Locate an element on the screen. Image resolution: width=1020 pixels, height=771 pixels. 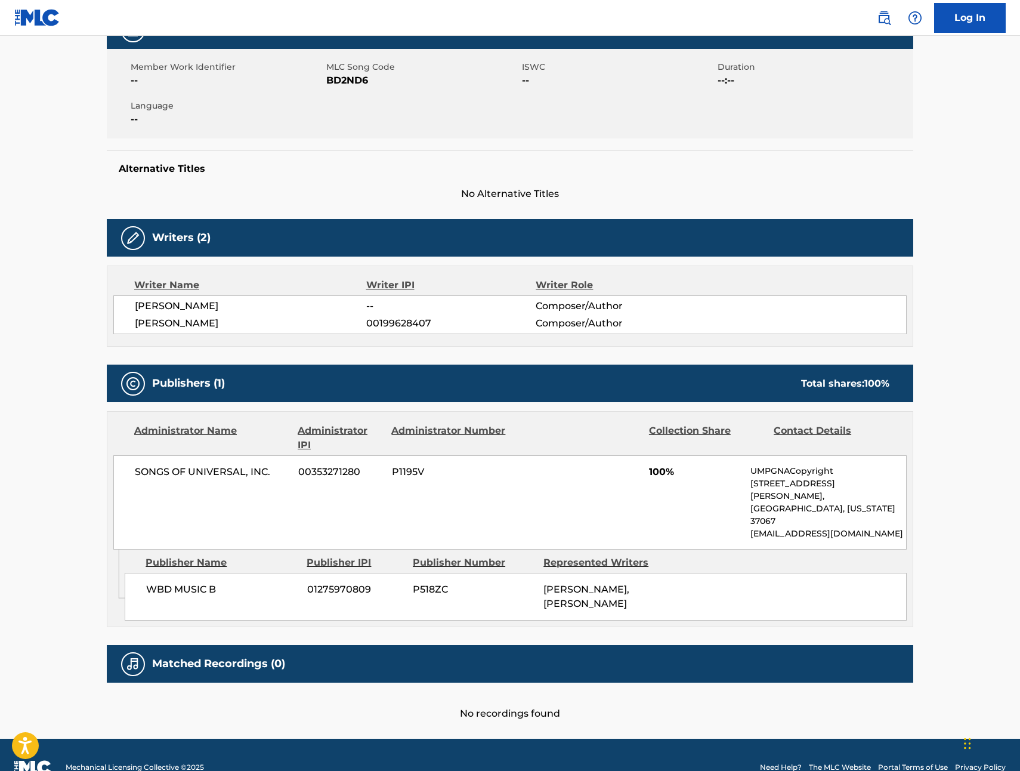
p: UMPGNACopyright is located at coordinates (828, 471).